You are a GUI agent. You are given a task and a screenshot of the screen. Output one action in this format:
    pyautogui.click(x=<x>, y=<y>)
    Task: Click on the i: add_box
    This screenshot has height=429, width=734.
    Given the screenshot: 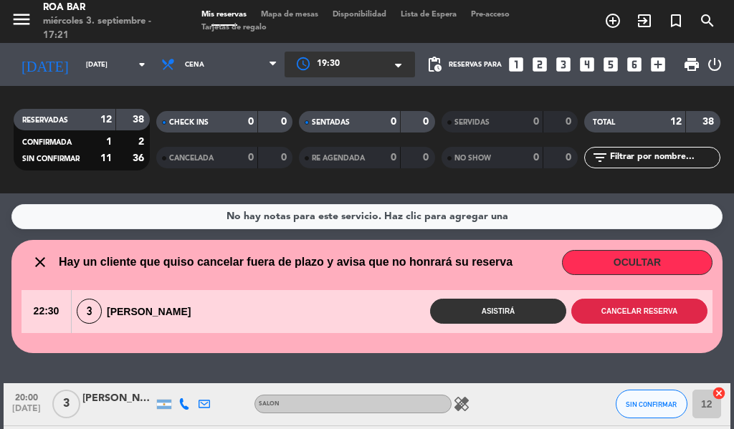 What is the action you would take?
    pyautogui.click(x=658, y=64)
    